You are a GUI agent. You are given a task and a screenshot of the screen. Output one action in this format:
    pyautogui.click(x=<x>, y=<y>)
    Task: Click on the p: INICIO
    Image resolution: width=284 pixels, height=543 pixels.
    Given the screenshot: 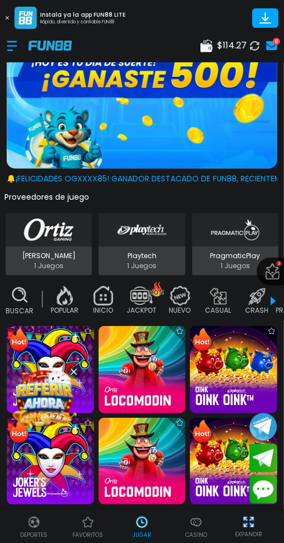 What is the action you would take?
    pyautogui.click(x=103, y=311)
    